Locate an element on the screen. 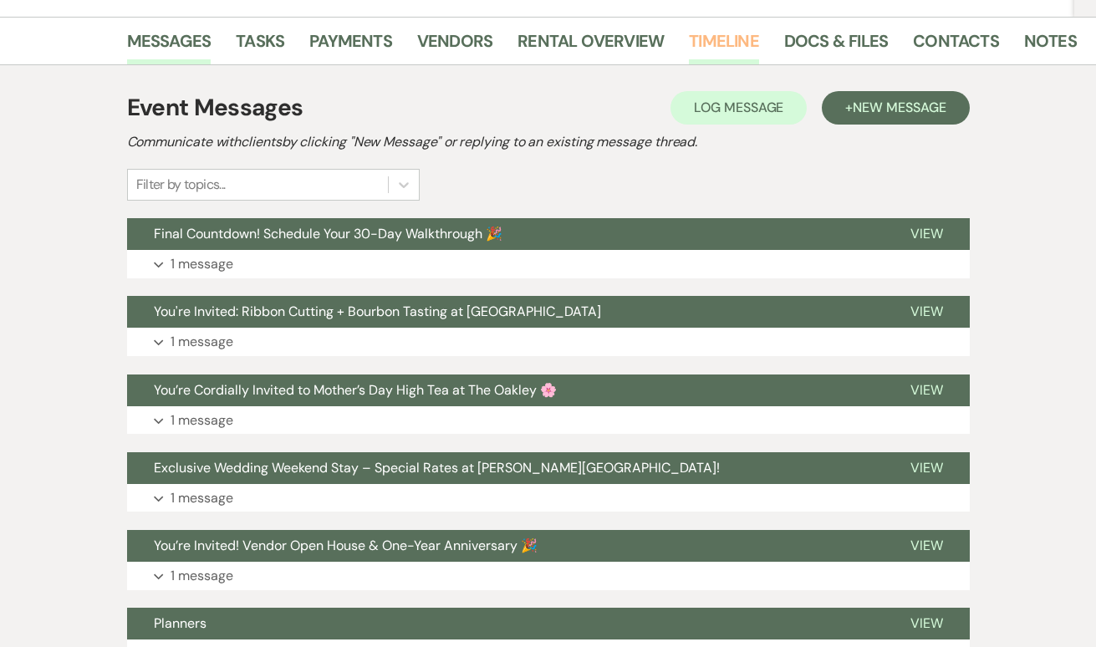 The height and width of the screenshot is (647, 1096). a: Contacts is located at coordinates (956, 46).